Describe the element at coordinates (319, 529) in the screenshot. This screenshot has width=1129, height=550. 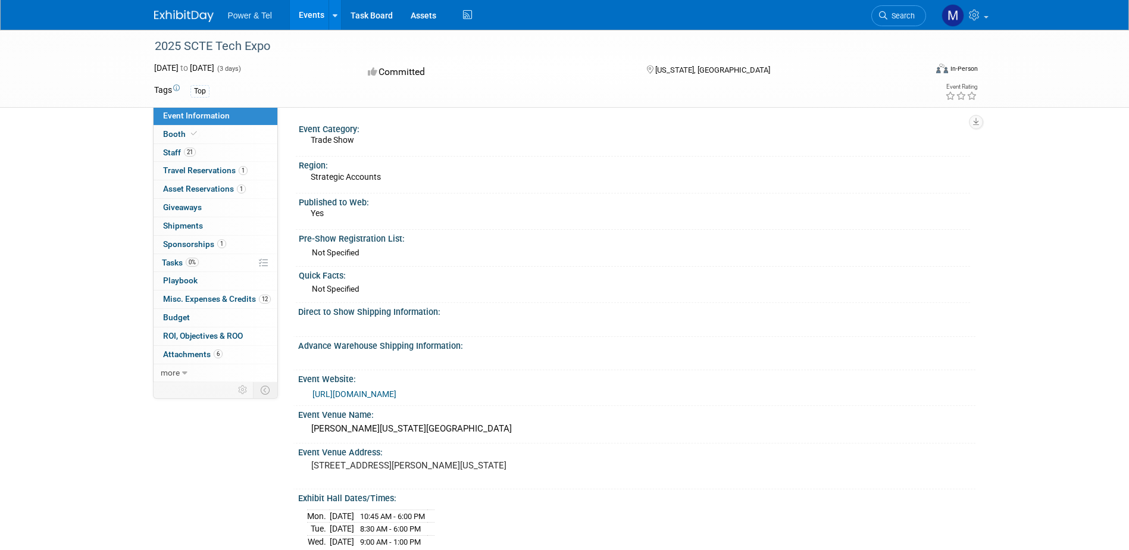
I see `td: Tue.` at that location.